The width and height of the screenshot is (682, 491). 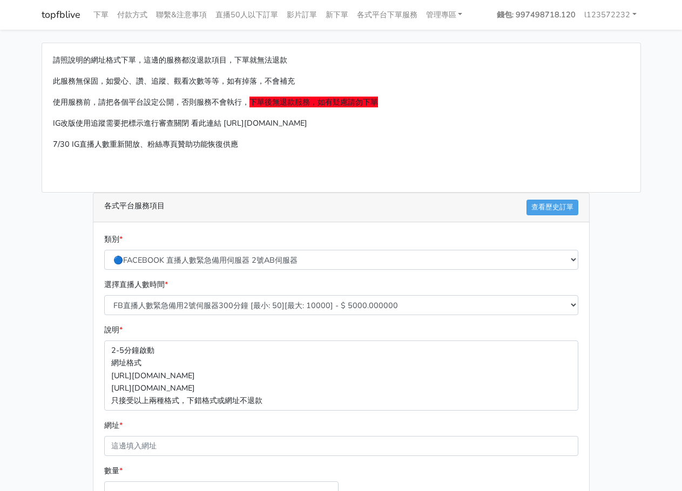 I want to click on a: 錢包: 997498718.120, so click(x=536, y=15).